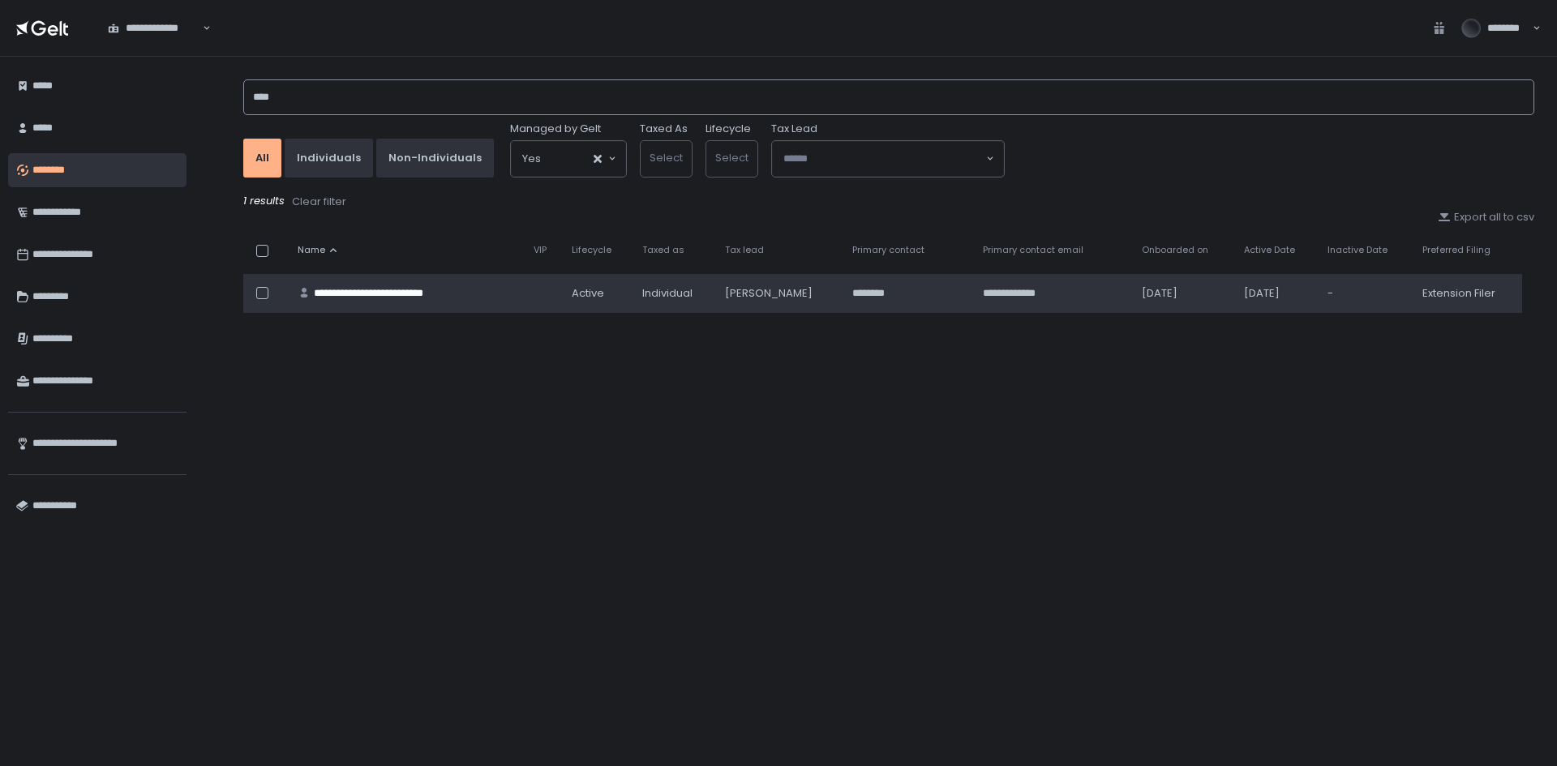 The height and width of the screenshot is (766, 1557). I want to click on button: All, so click(262, 158).